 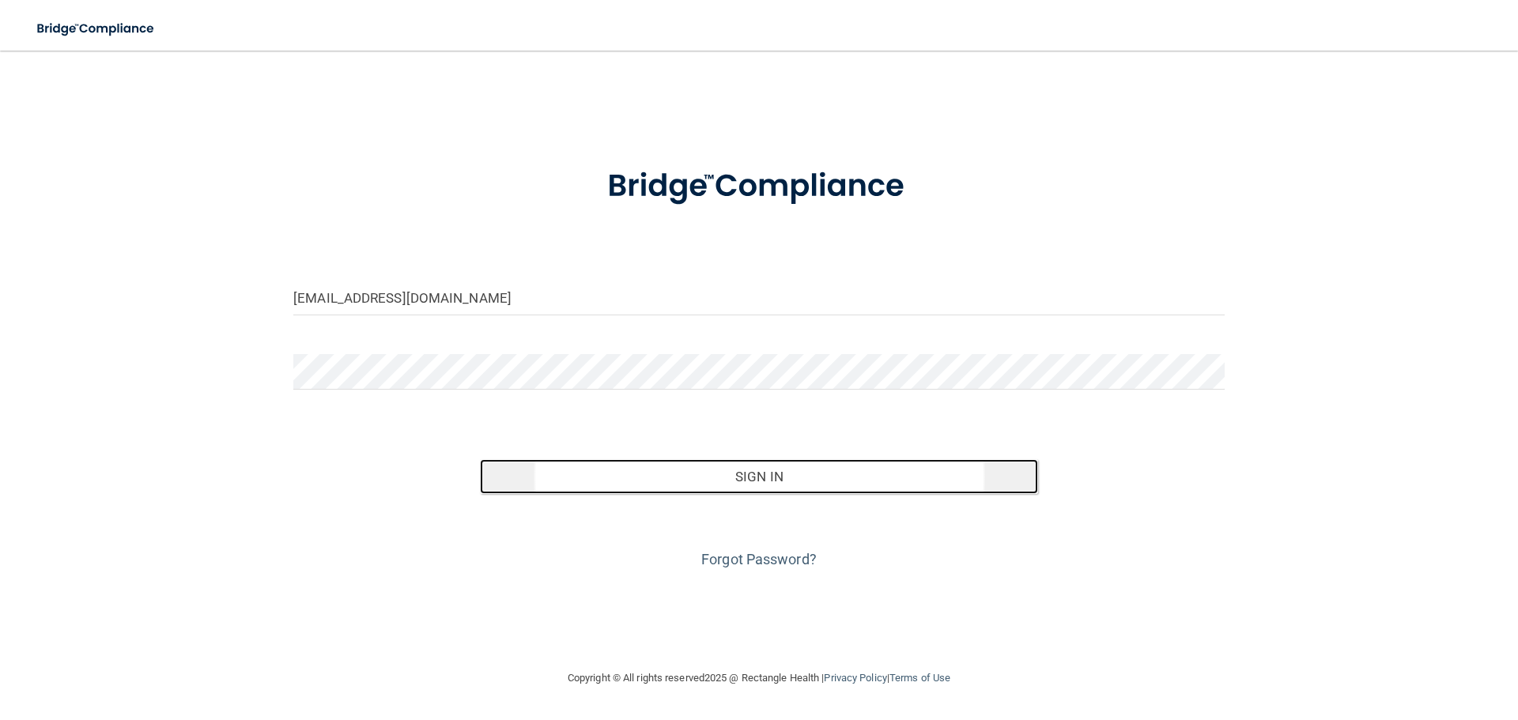 What do you see at coordinates (759, 297) in the screenshot?
I see `input: Email` at bounding box center [759, 297].